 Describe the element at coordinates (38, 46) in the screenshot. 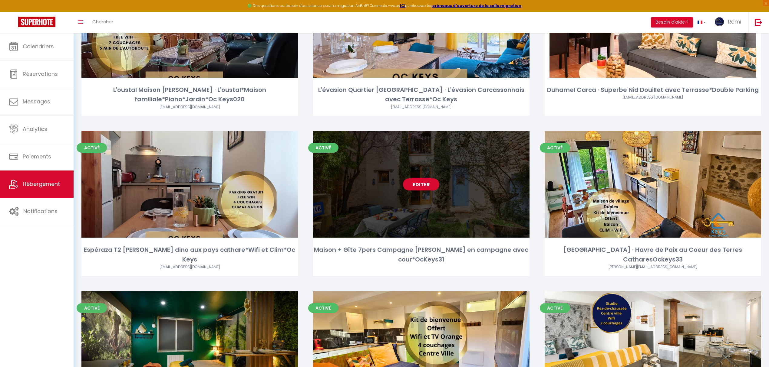

I see `span: Calendriers` at that location.